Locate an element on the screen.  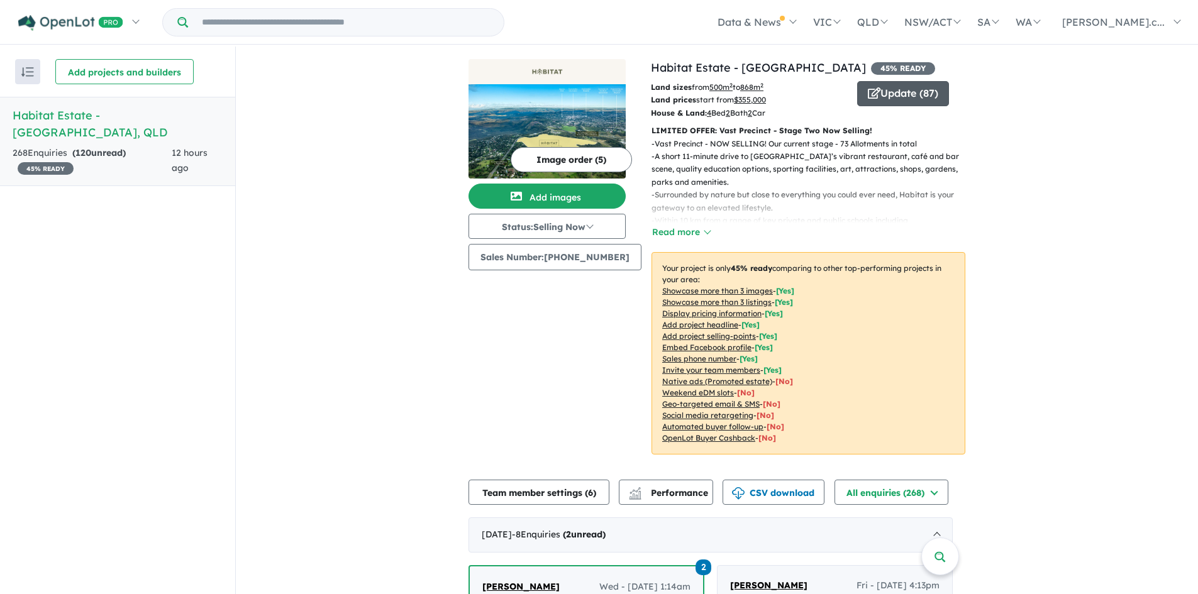
p: LIMITED OFFER: Vast Precinct - Stage Two Now Selling! is located at coordinates (808, 131).